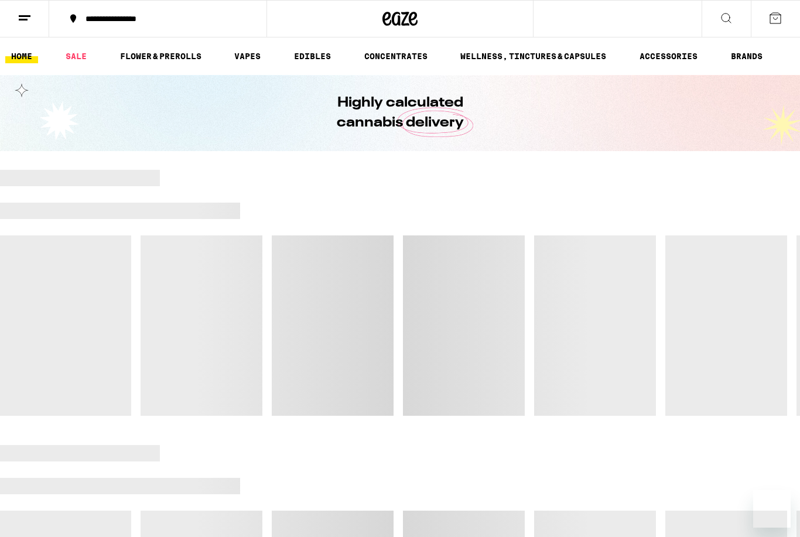 The width and height of the screenshot is (800, 537). I want to click on a: FLOWER & PREROLLS, so click(161, 56).